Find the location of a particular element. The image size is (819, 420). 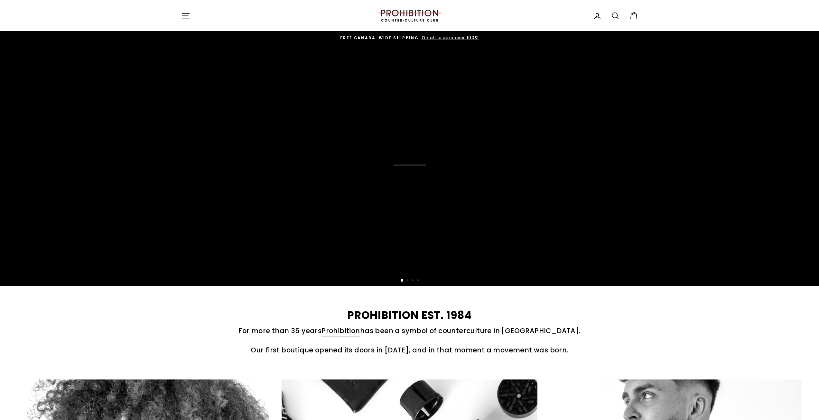

button: 2 is located at coordinates (408, 281).